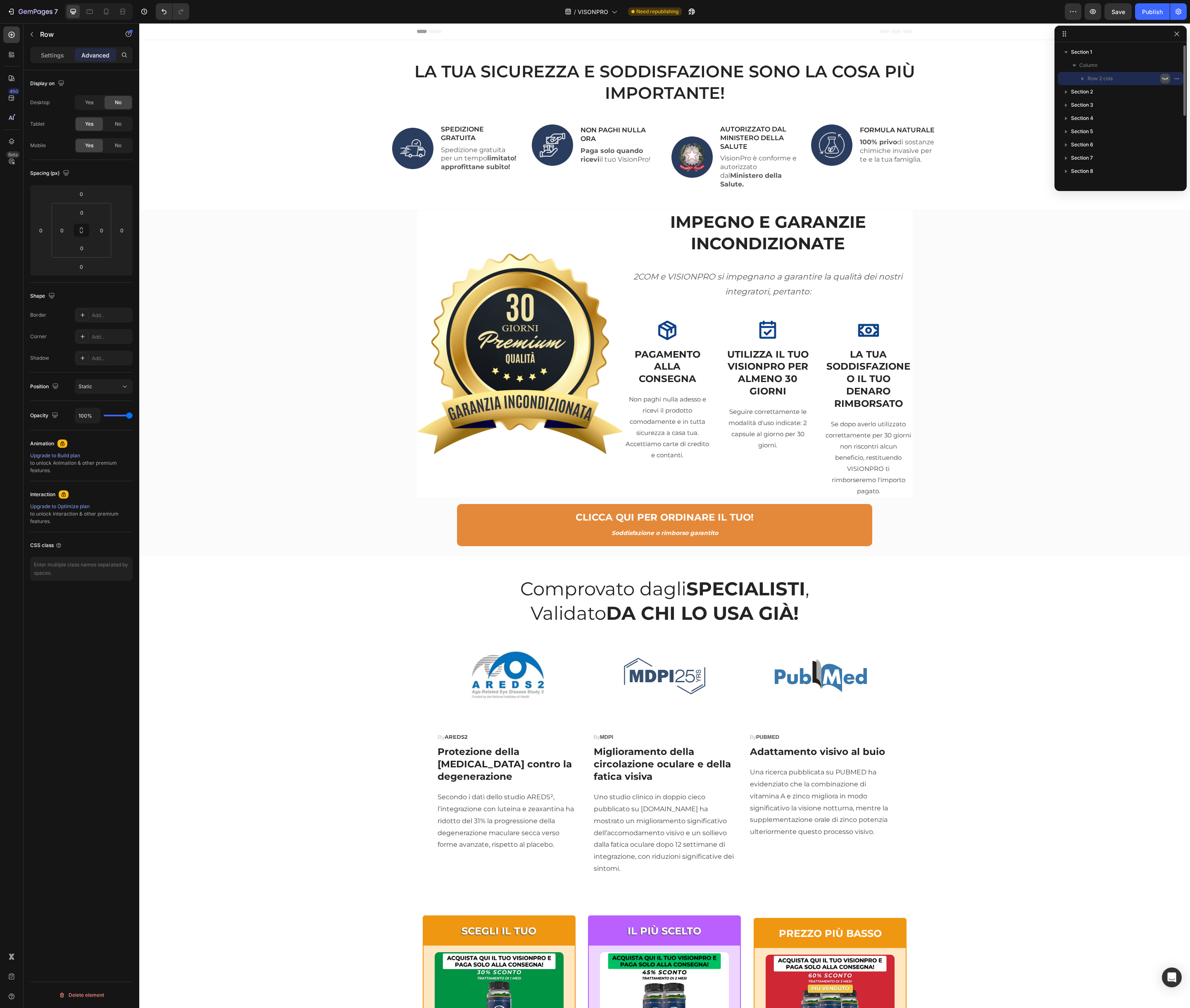 This screenshot has width=1190, height=1008. Describe the element at coordinates (339, 139) in the screenshot. I see `strong: limitato! approfittane subito!` at that location.